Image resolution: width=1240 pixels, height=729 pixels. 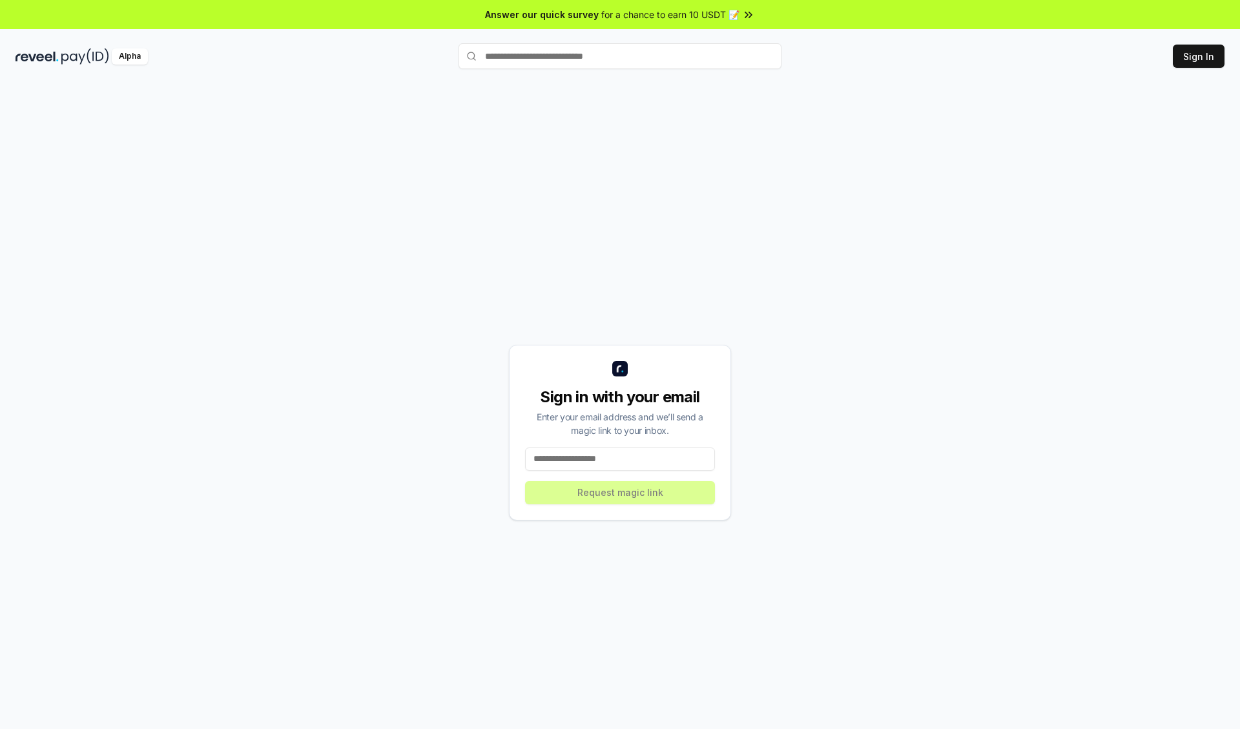 I want to click on img: reveel_dark, so click(x=37, y=56).